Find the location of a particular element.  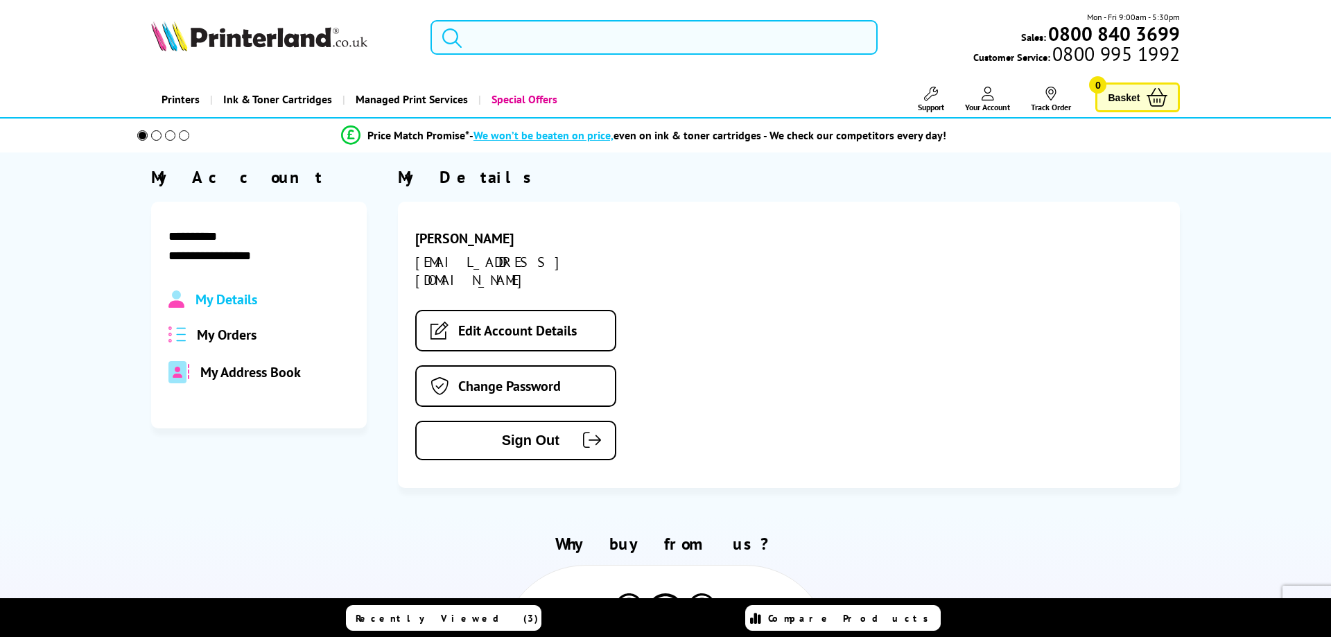

img: Profile.svg is located at coordinates (176, 299).